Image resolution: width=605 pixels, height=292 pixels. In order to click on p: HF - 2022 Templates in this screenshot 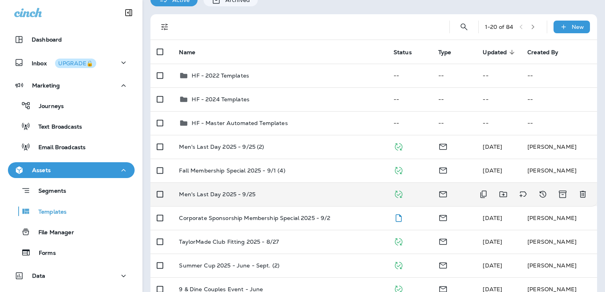, I will do `click(220, 76)`.